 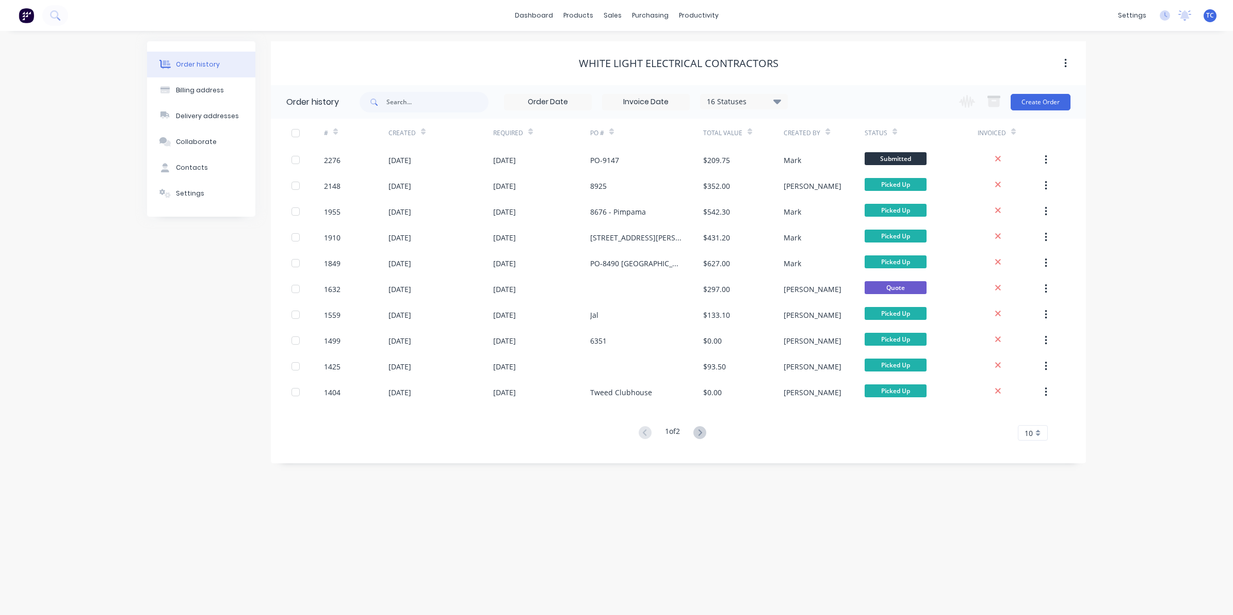 I want to click on div: $93.50, so click(x=715, y=366).